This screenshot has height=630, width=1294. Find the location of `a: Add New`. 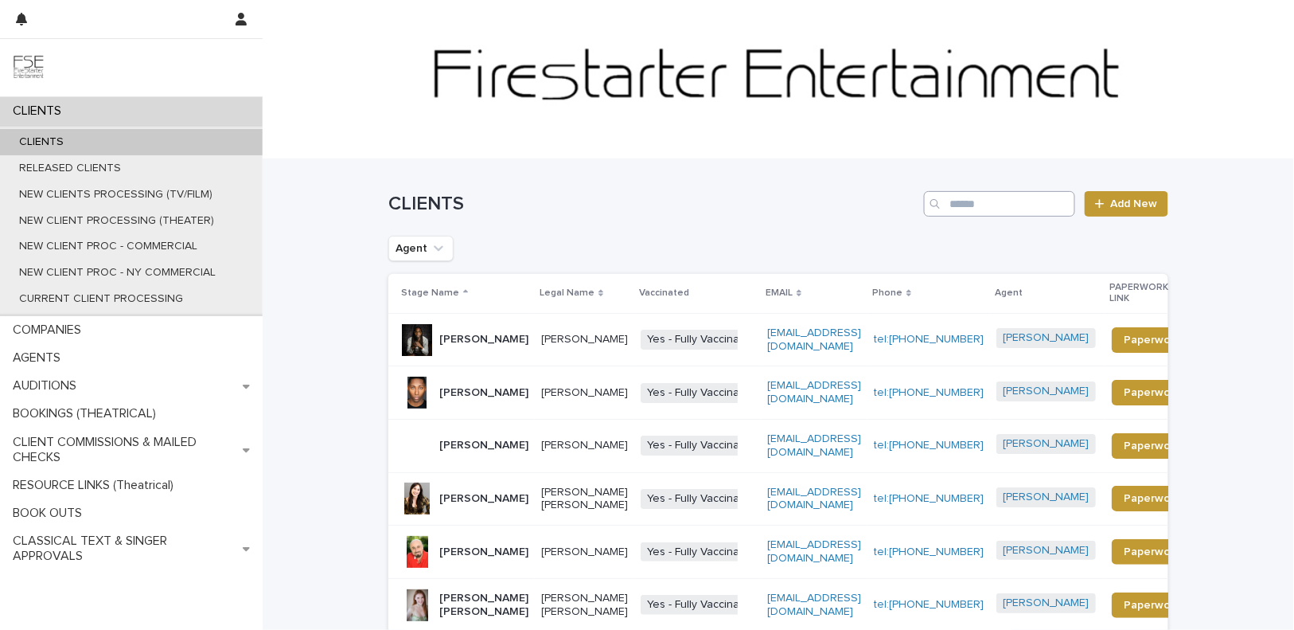

a: Add New is located at coordinates (1127, 204).